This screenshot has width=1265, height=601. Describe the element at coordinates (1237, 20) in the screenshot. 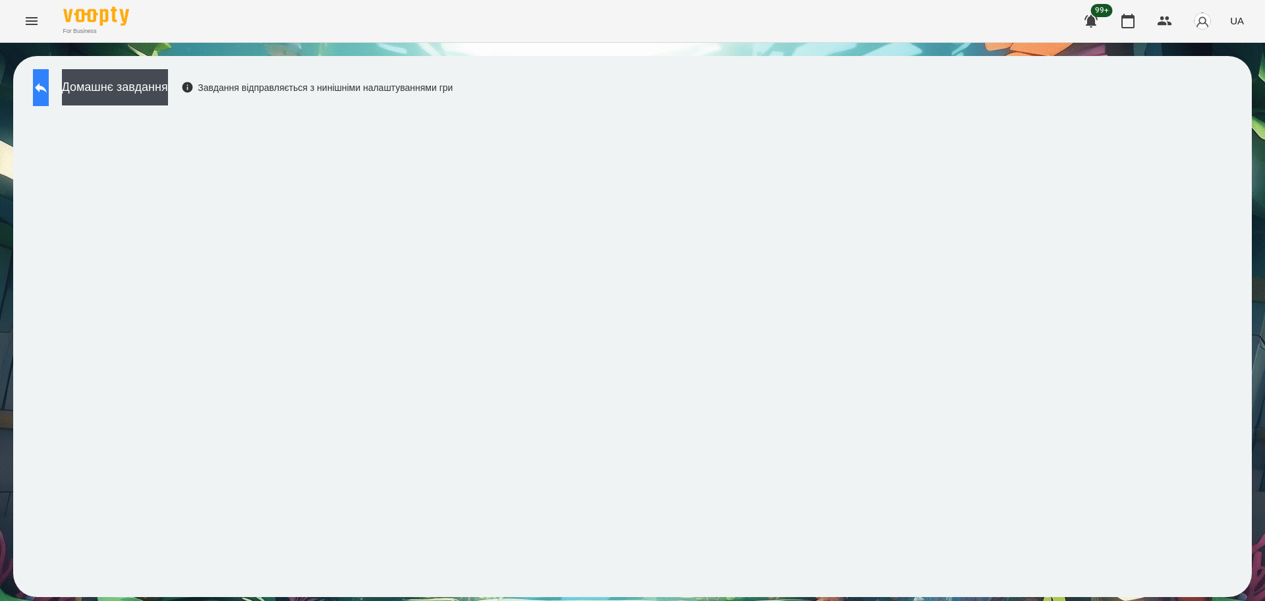

I see `span: UA` at that location.